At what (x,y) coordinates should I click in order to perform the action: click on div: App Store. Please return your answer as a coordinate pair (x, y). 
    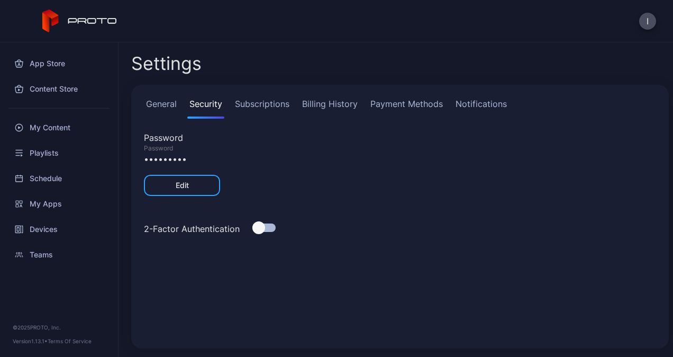
    Looking at the image, I should click on (59, 63).